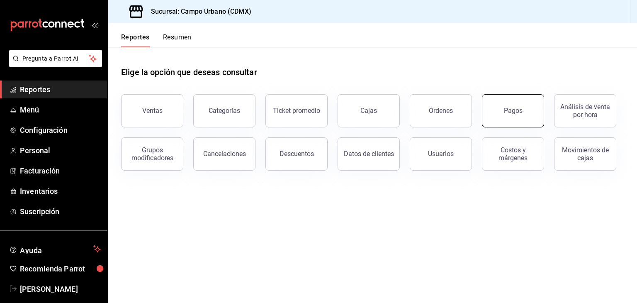  Describe the element at coordinates (441, 110) in the screenshot. I see `div: Órdenes` at that location.